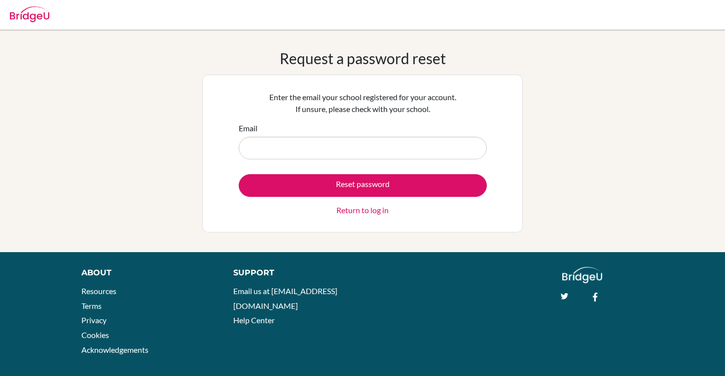  Describe the element at coordinates (99, 290) in the screenshot. I see `a: Resources` at that location.